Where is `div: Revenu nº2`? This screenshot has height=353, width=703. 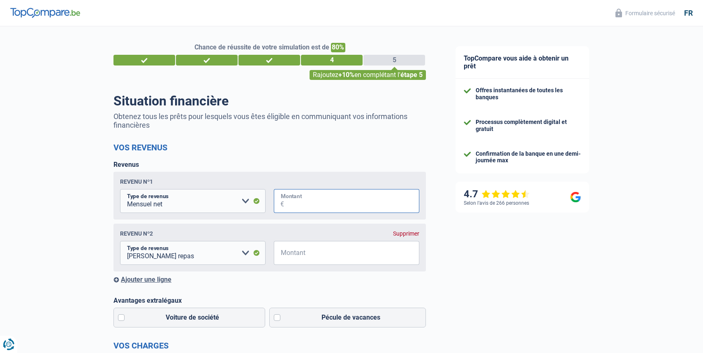
div: Revenu nº2 is located at coordinates (137, 233).